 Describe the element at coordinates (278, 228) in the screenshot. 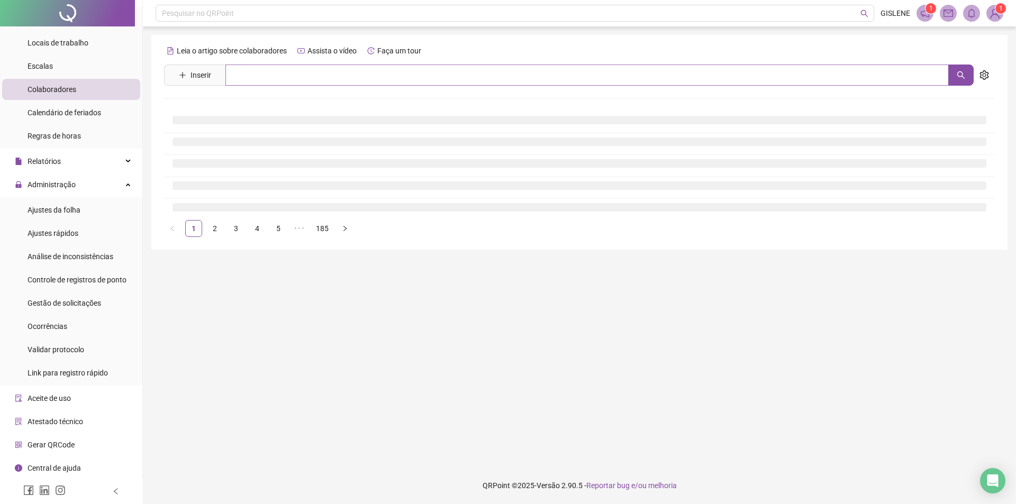

I see `a: 5` at that location.